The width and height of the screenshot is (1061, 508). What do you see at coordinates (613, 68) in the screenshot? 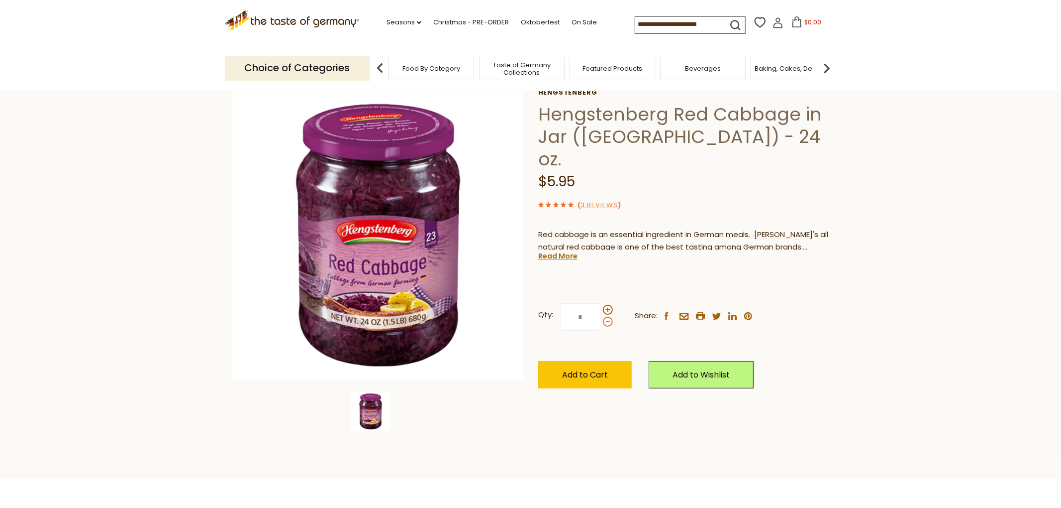
I see `span: Featured Products` at bounding box center [613, 68].